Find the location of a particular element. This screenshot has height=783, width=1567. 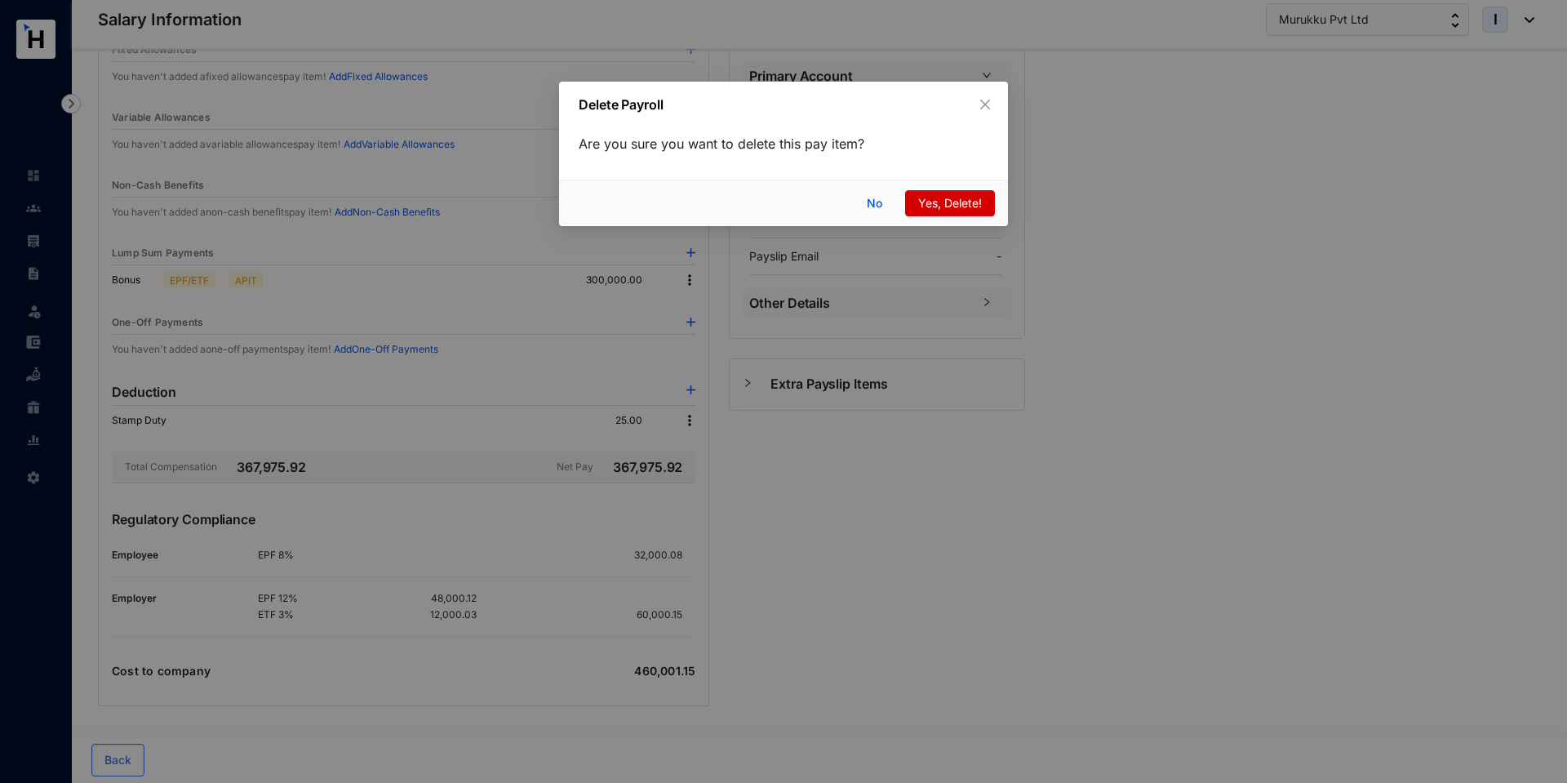

p: Delete Payroll is located at coordinates (732, 104).